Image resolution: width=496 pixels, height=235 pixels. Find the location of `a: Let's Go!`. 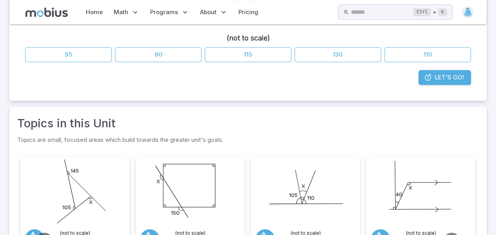

a: Let's Go! is located at coordinates (445, 77).